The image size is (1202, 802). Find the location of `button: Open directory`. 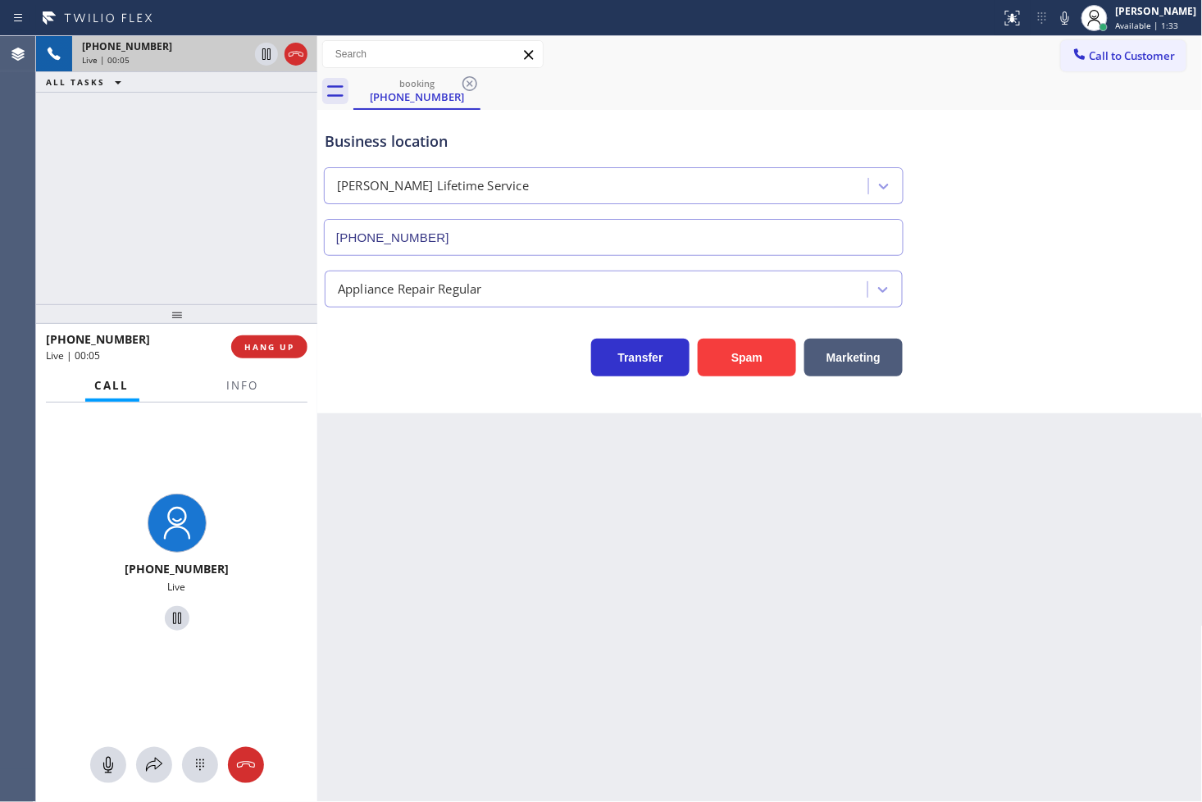

button: Open directory is located at coordinates (154, 765).